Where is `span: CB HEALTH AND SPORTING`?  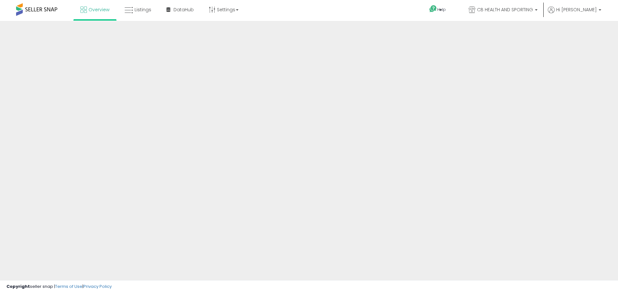 span: CB HEALTH AND SPORTING is located at coordinates (505, 10).